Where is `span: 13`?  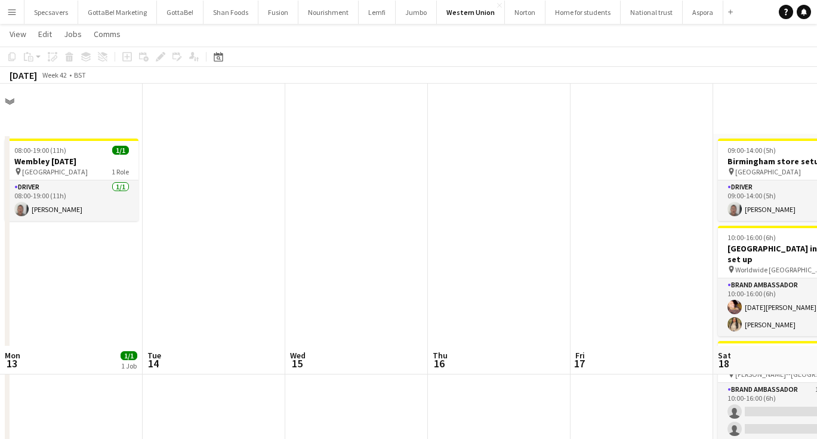 span: 13 is located at coordinates (11, 363).